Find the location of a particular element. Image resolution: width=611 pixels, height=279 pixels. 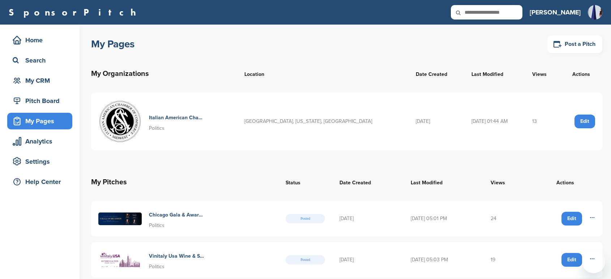

h4: Italian American Chamber Of Commerce Midwest is located at coordinates (177, 118).